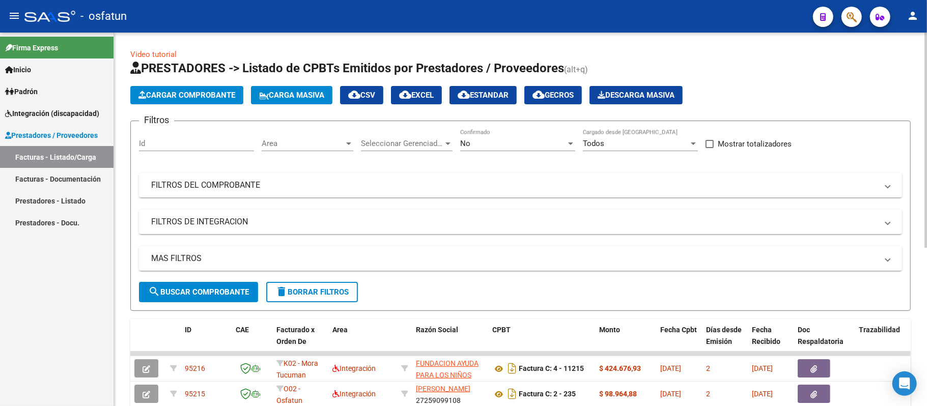  Describe the element at coordinates (206, 341) in the screenshot. I see `datatable-header-cell: ID` at that location.